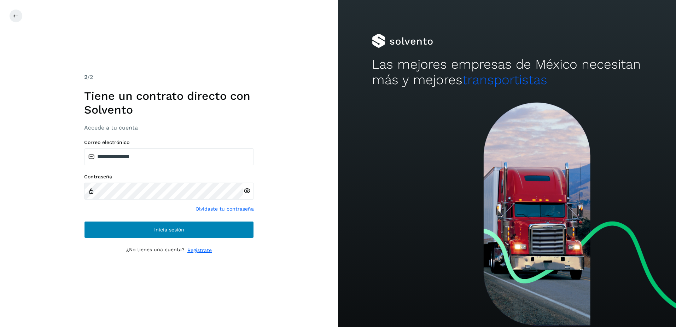 The width and height of the screenshot is (676, 327). I want to click on span: Inicia sesión, so click(169, 229).